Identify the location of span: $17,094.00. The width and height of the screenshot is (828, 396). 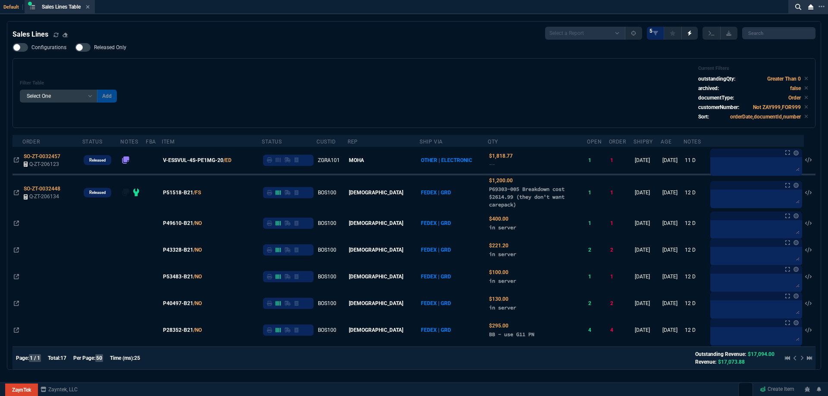
(761, 354).